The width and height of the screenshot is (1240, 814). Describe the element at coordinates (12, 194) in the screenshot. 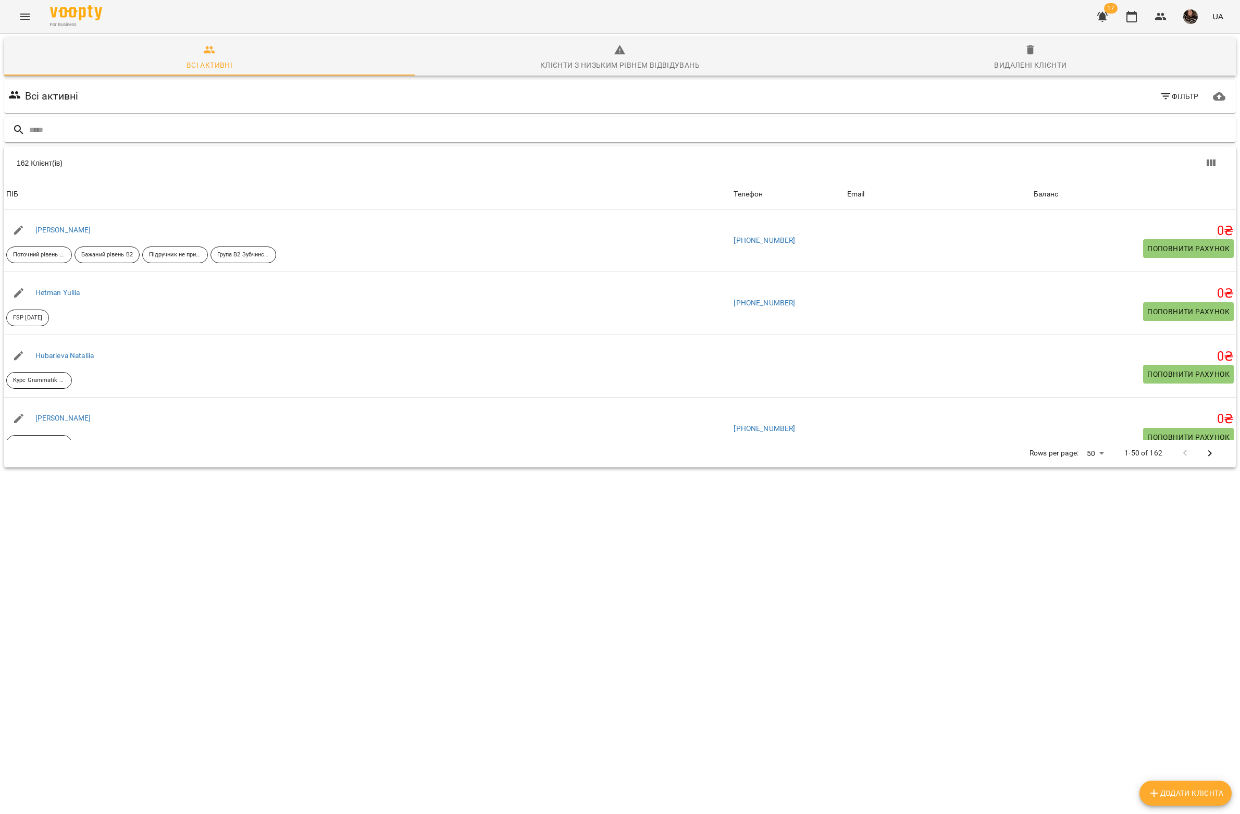

I see `div: ПІБ` at that location.